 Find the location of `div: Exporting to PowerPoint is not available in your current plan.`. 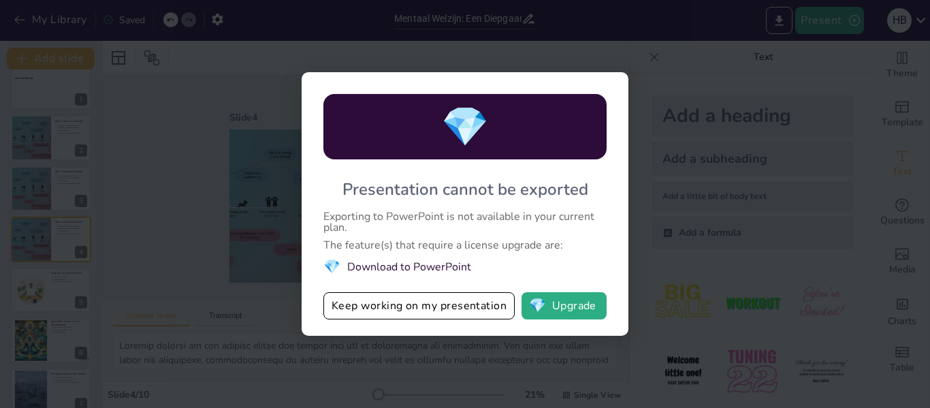

div: Exporting to PowerPoint is not available in your current plan. is located at coordinates (465, 222).